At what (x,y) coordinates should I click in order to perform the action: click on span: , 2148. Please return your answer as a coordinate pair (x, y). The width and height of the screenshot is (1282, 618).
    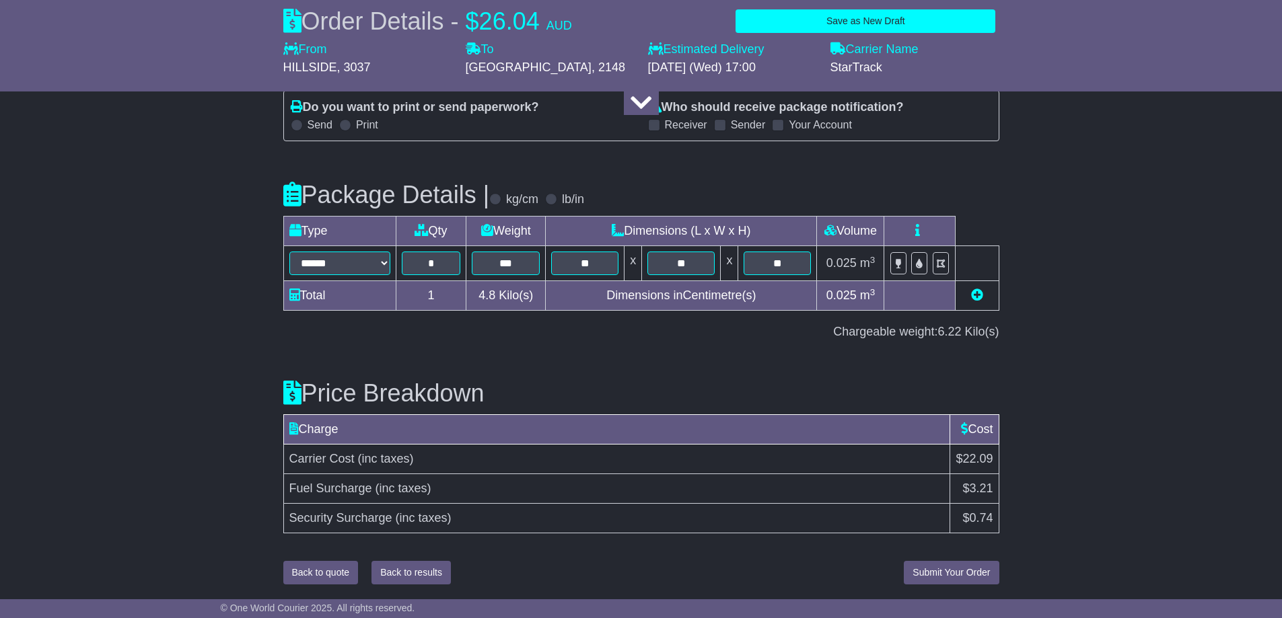
    Looking at the image, I should click on (608, 67).